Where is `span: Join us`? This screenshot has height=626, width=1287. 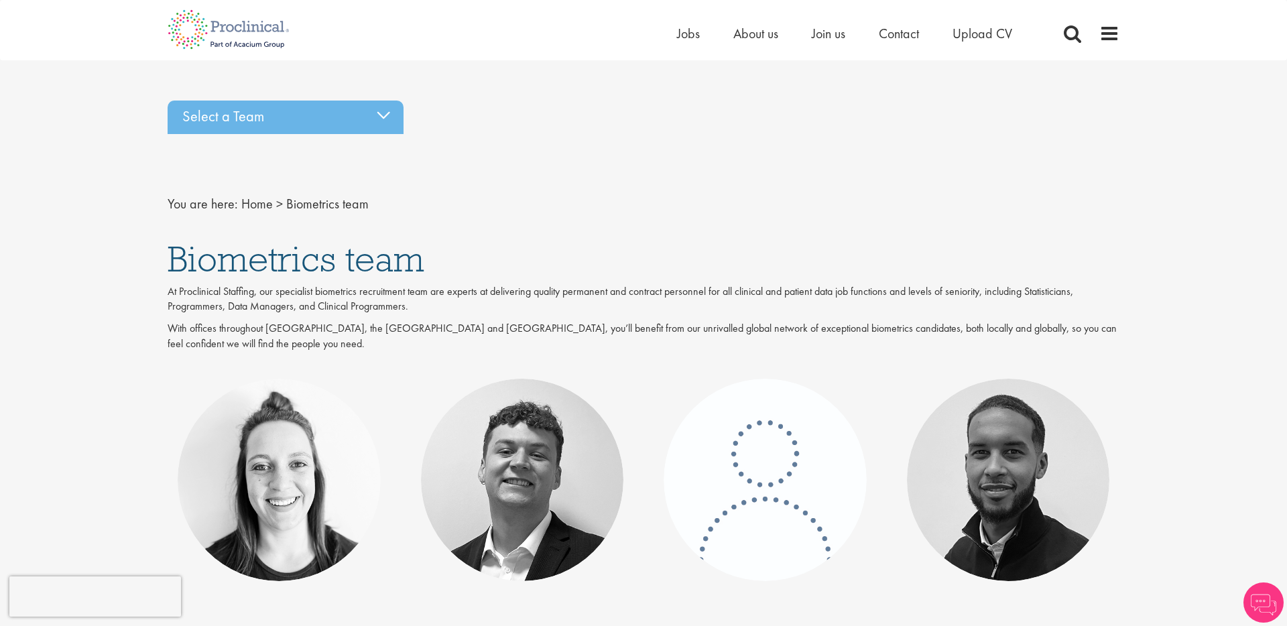
span: Join us is located at coordinates (828, 34).